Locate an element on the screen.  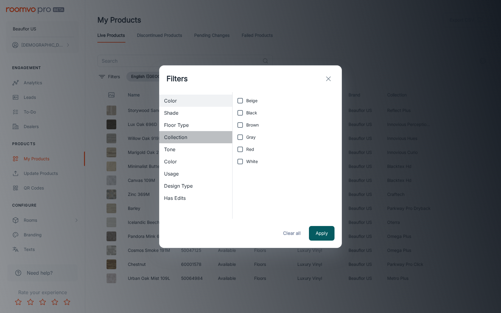
button: Clear all is located at coordinates (292, 233).